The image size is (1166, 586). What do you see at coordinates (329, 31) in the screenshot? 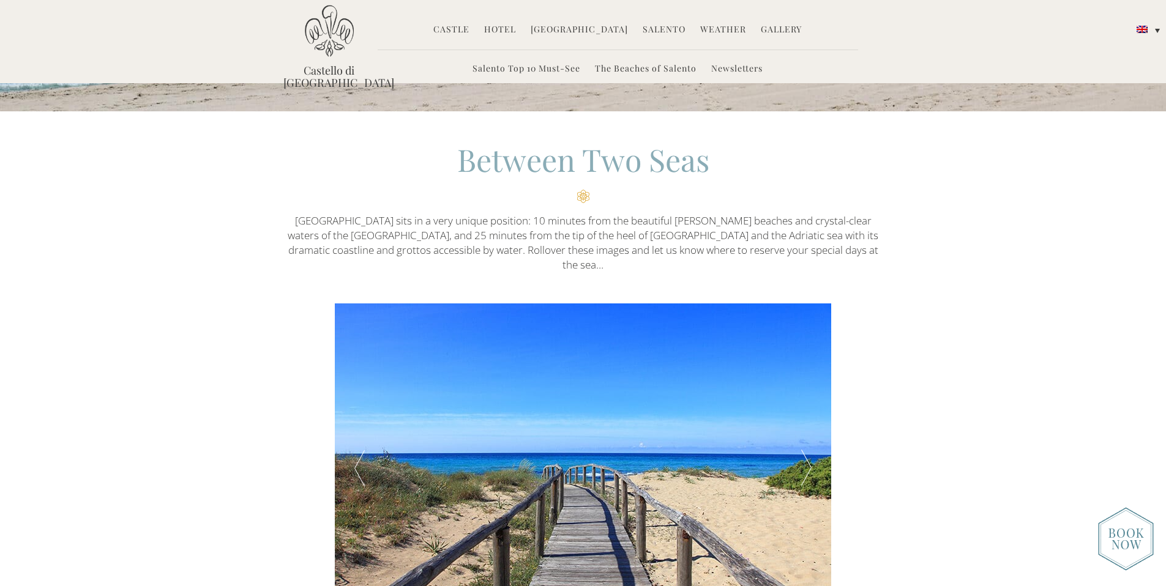
I see `img: Castello di Ugento` at bounding box center [329, 31].